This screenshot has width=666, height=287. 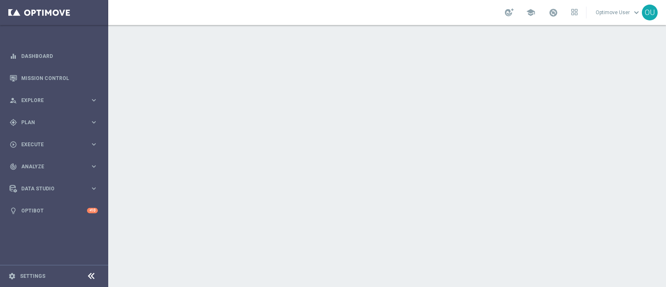 I want to click on button: person_search Explore keyboard_arrow_right, so click(x=54, y=100).